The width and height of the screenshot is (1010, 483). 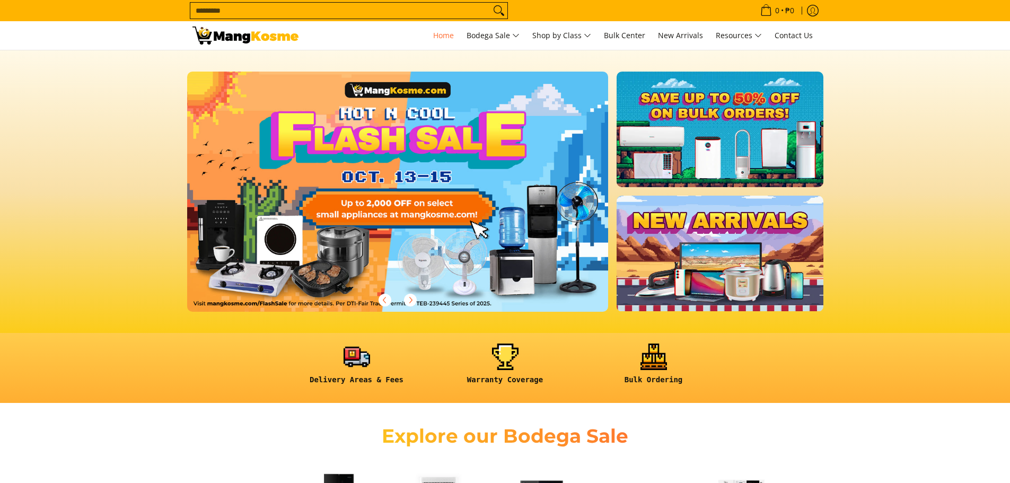 I want to click on span: 0, so click(x=777, y=11).